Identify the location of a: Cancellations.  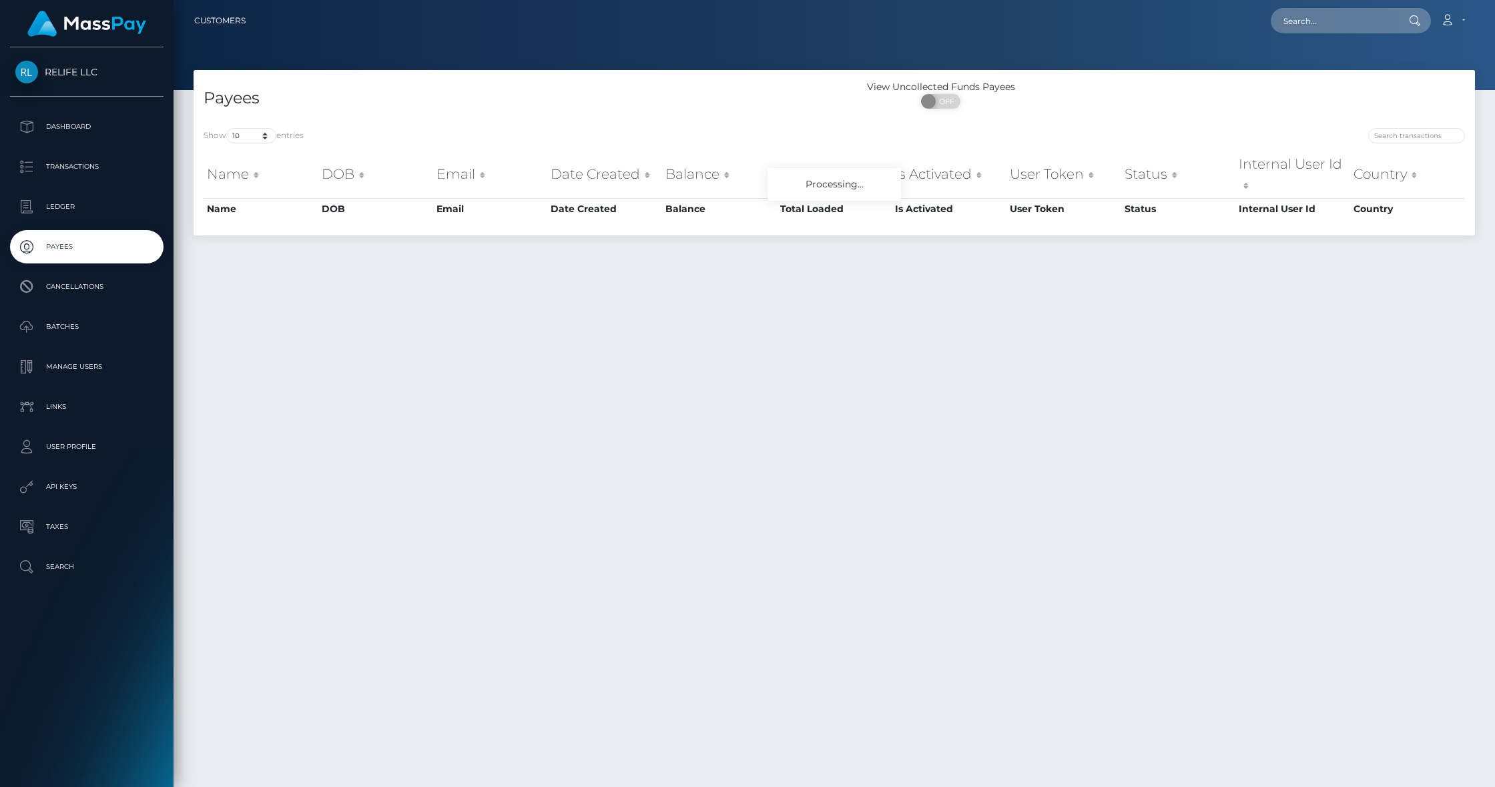
(87, 287).